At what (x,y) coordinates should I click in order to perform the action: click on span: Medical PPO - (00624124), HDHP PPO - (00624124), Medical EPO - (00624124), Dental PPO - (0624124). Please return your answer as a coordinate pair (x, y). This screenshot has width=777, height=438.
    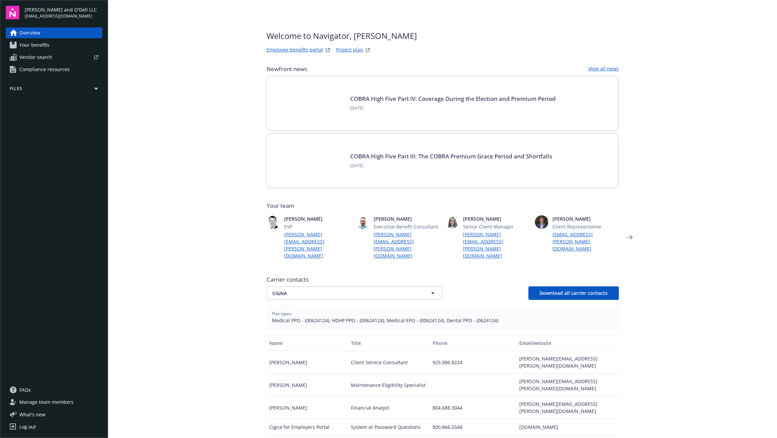
    Looking at the image, I should click on (443, 321).